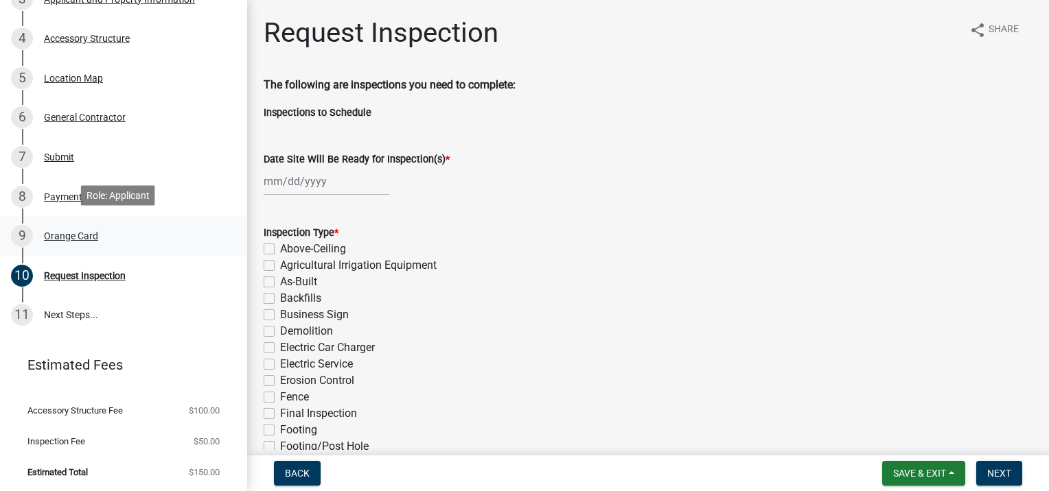  I want to click on div: Request Inspection, so click(84, 276).